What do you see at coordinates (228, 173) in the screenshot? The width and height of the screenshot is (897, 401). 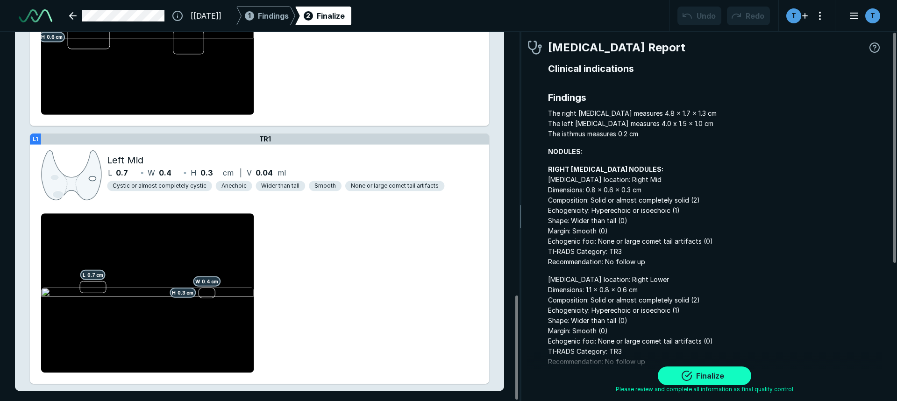 I see `span: cm` at bounding box center [228, 173].